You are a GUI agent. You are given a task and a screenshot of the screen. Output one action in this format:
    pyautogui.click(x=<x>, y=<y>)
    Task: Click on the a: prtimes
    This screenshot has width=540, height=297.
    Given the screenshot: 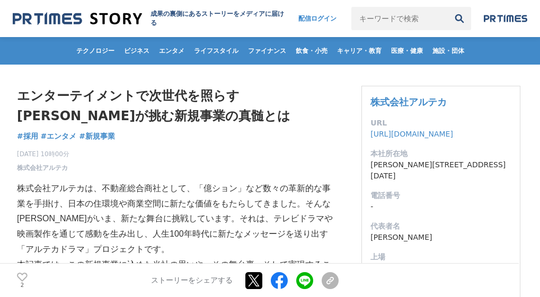 What is the action you would take?
    pyautogui.click(x=505, y=19)
    